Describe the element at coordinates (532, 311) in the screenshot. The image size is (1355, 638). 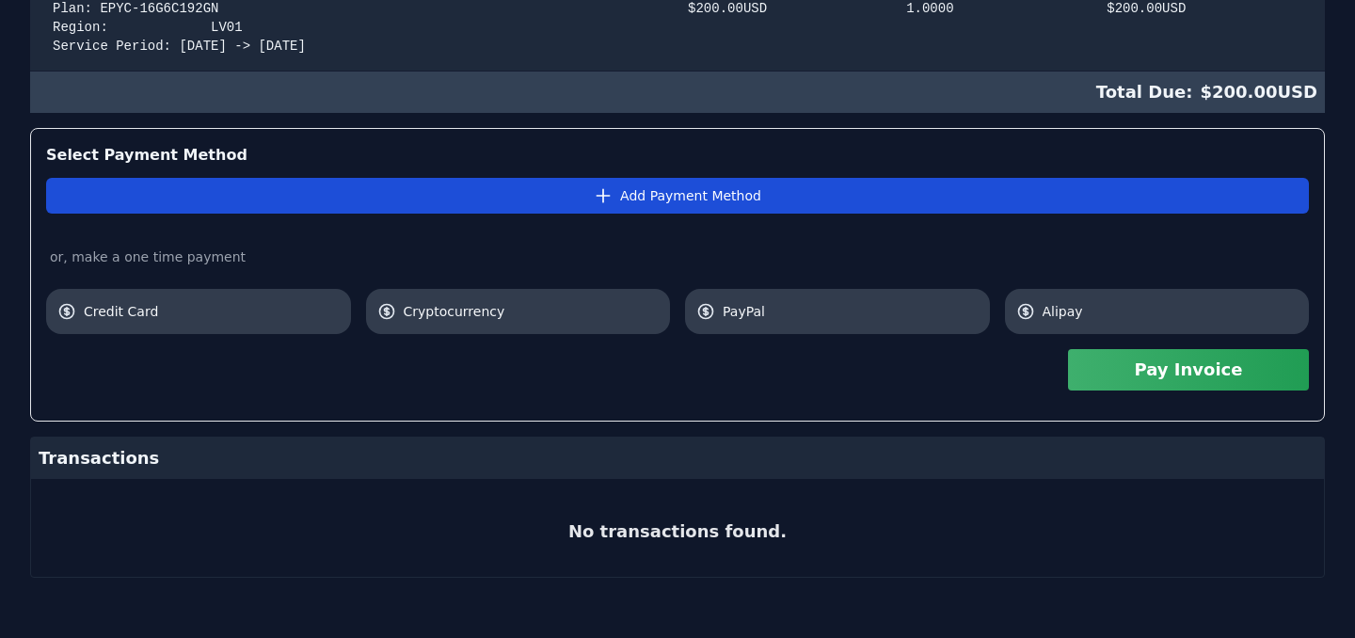
I see `span: Cryptocurrency` at that location.